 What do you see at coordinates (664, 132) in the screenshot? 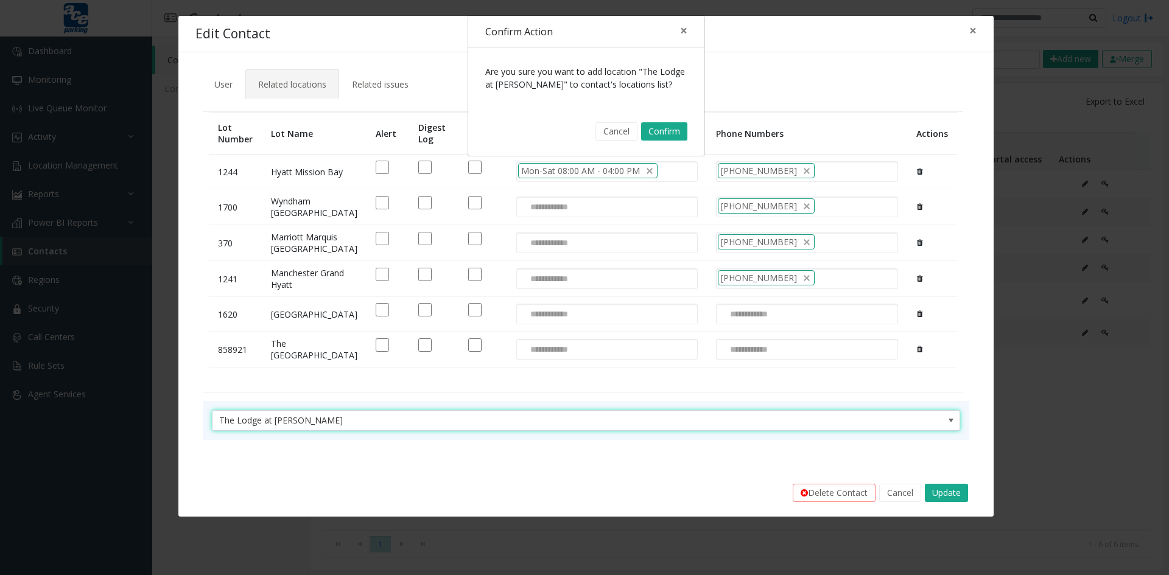
I see `button: Confirm` at bounding box center [664, 132].